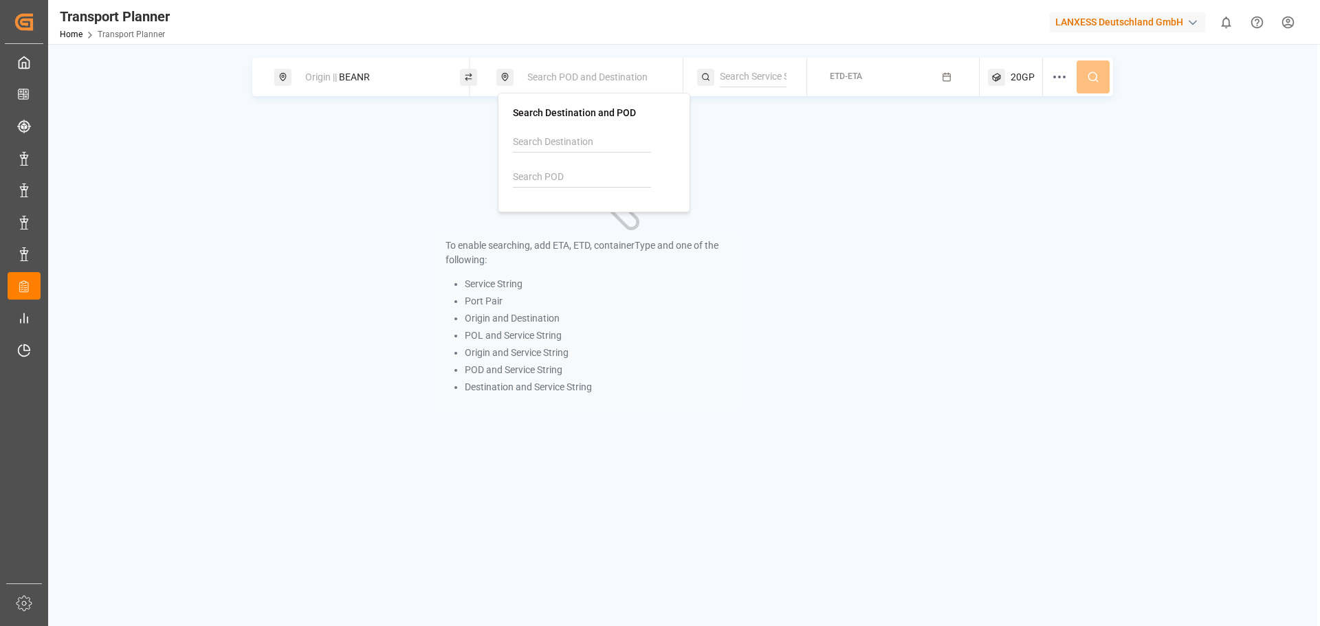  What do you see at coordinates (582, 177) in the screenshot?
I see `input: Search POD` at bounding box center [582, 177].